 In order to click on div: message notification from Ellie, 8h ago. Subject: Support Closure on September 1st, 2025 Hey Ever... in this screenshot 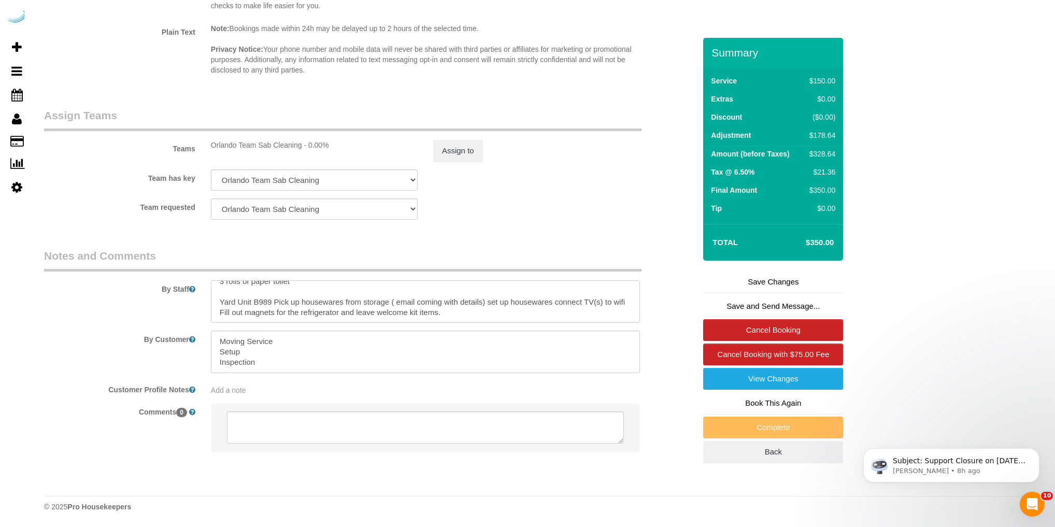, I will do `click(104, 39)`.